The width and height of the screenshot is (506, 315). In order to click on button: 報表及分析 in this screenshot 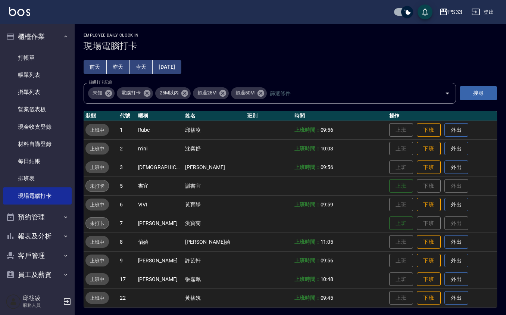, I will do `click(37, 236)`.